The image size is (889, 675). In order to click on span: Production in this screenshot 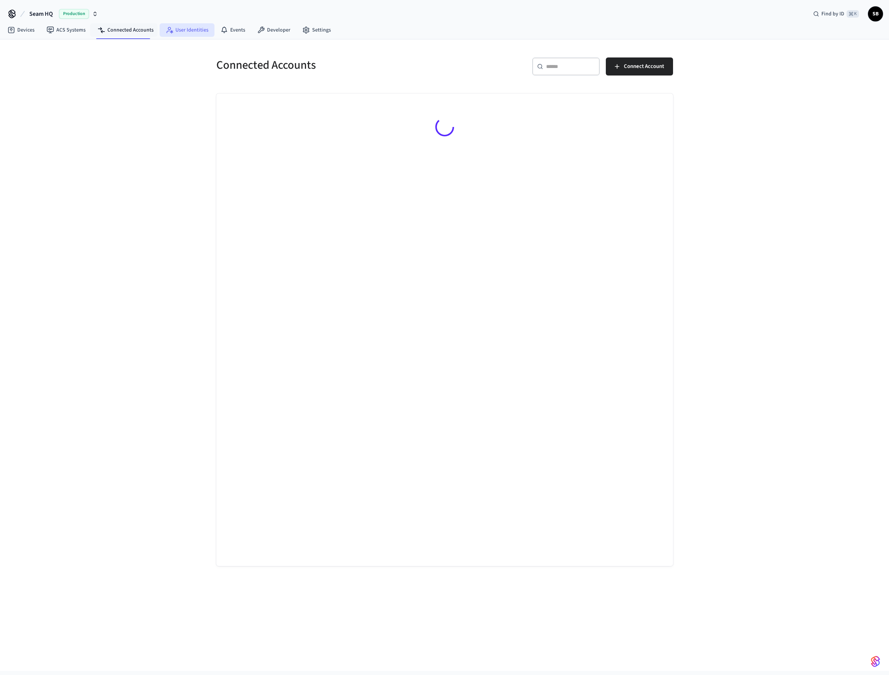, I will do `click(74, 14)`.